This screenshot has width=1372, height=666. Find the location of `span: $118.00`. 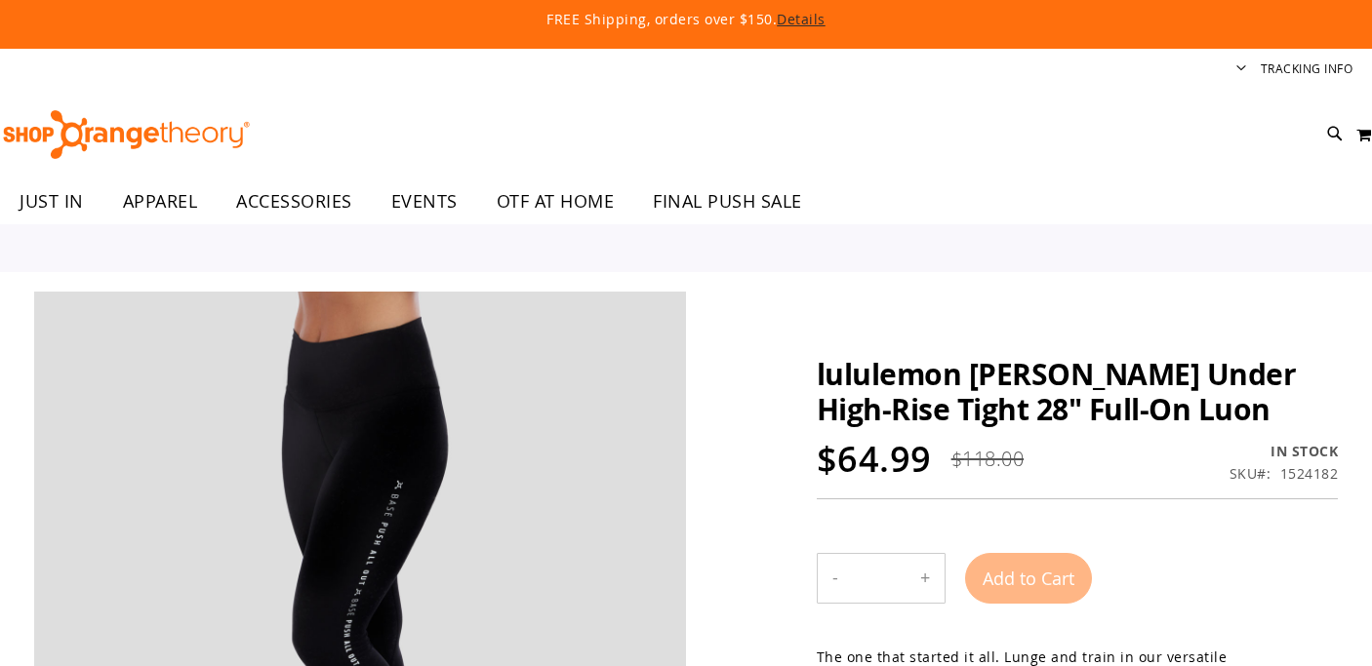

span: $118.00 is located at coordinates (987, 459).